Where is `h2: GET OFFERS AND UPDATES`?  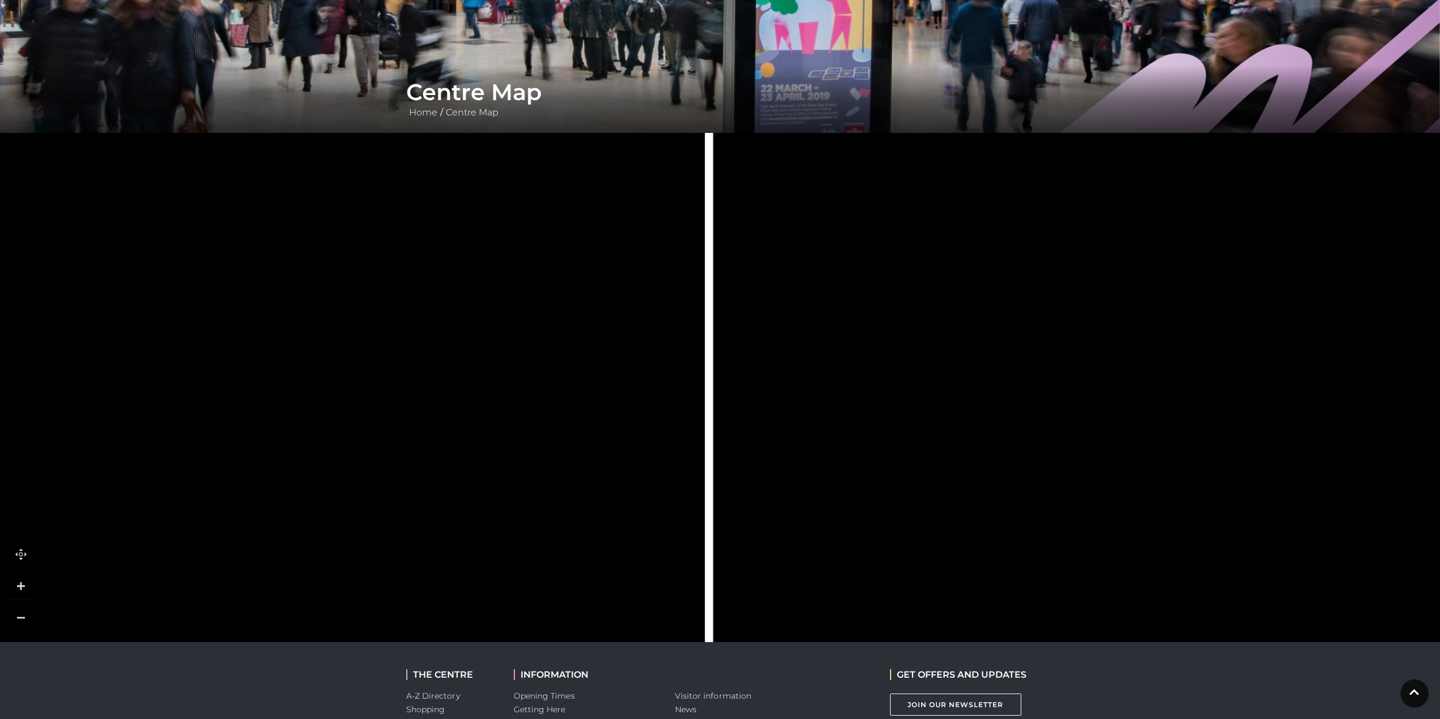
h2: GET OFFERS AND UPDATES is located at coordinates (958, 674).